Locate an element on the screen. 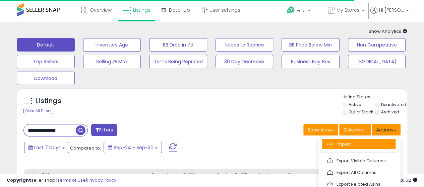 This screenshot has height=187, width=424. button: Actions is located at coordinates (386, 130).